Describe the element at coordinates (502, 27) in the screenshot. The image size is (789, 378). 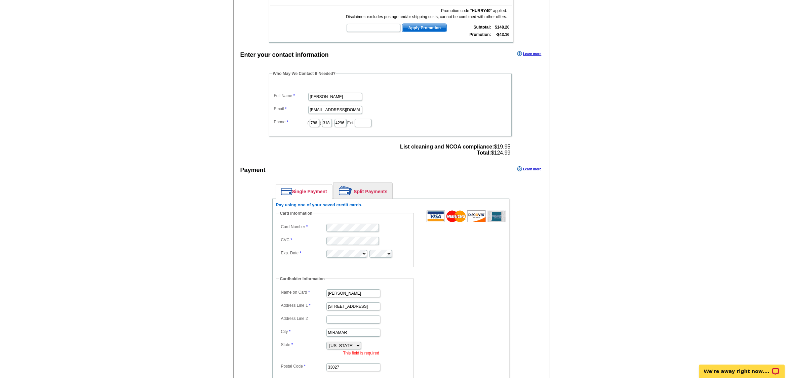
I see `strong: $148.20` at that location.